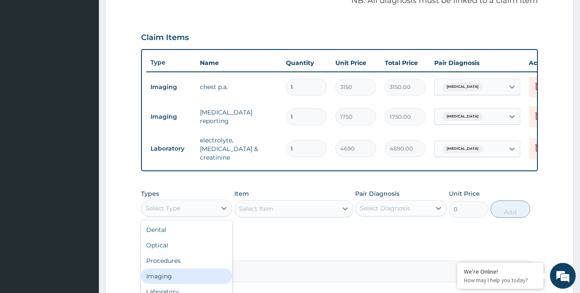  I want to click on th: Type, so click(171, 62).